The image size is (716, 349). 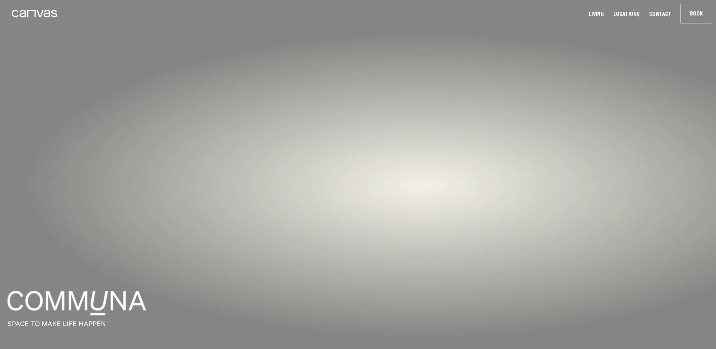 What do you see at coordinates (358, 323) in the screenshot?
I see `p: SPACE TO MAKE LIFE HAPPEN` at bounding box center [358, 323].